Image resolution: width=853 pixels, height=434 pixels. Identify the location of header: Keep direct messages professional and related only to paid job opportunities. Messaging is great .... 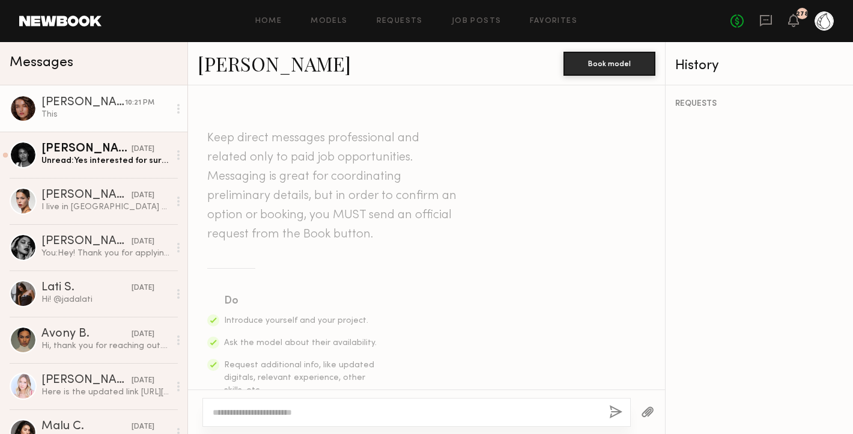
(333, 186).